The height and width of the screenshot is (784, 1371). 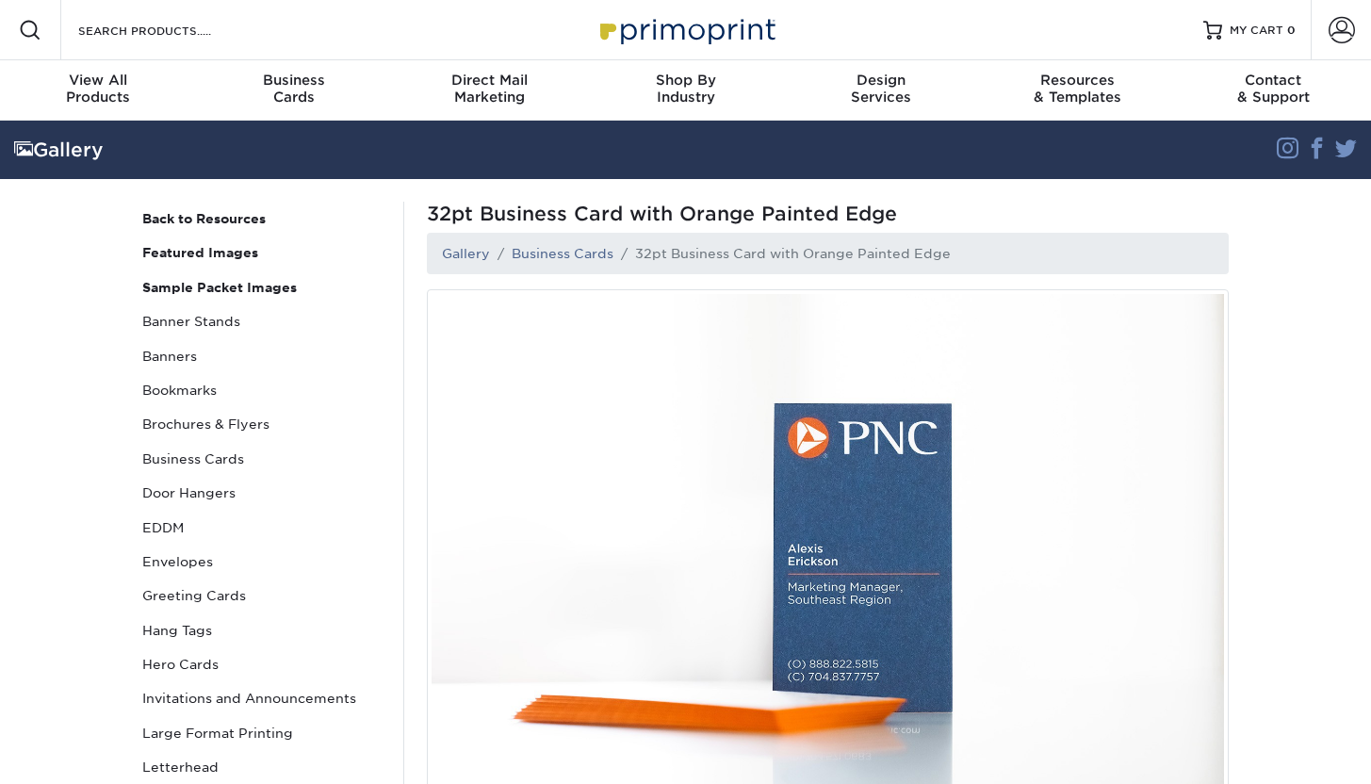 What do you see at coordinates (490, 90) in the screenshot?
I see `a: Direct MailMarketing` at bounding box center [490, 90].